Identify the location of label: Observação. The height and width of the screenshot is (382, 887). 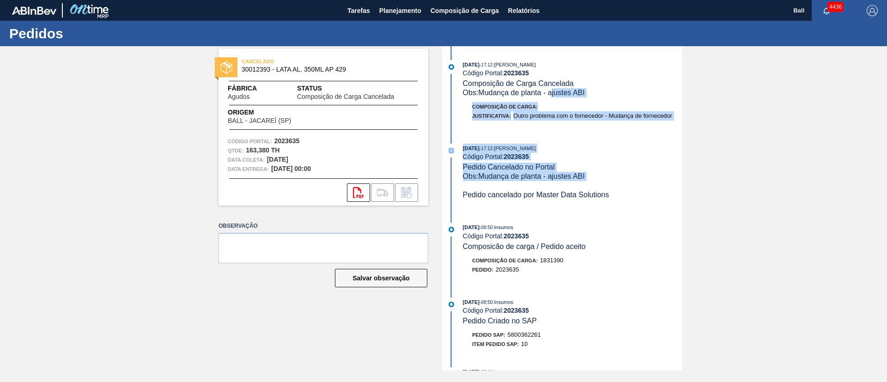
(323, 226).